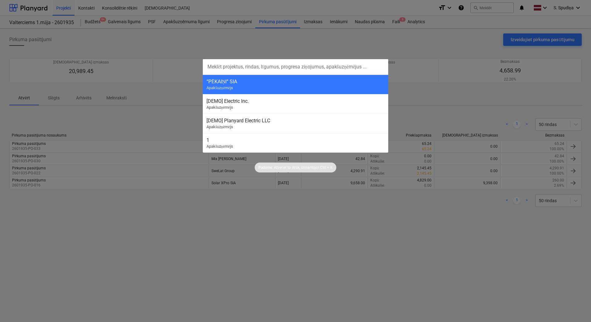 This screenshot has width=591, height=322. Describe the element at coordinates (296, 143) in the screenshot. I see `div: 1Apakšuzņēmējs` at that location.